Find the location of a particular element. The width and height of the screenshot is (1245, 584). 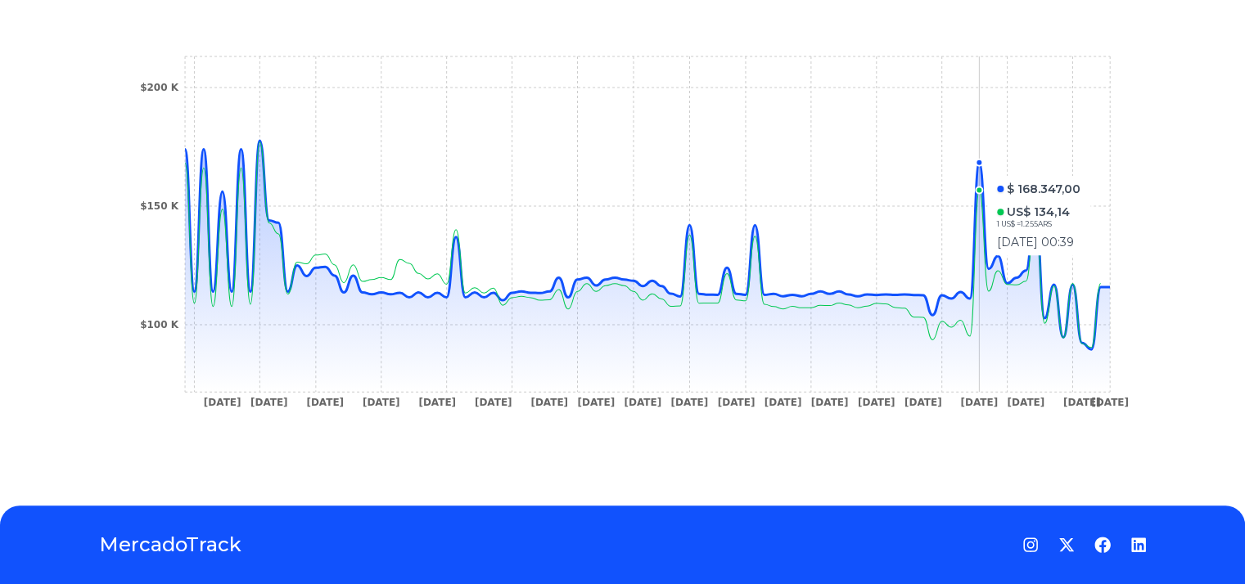

tspan: $100 K is located at coordinates (160, 325).